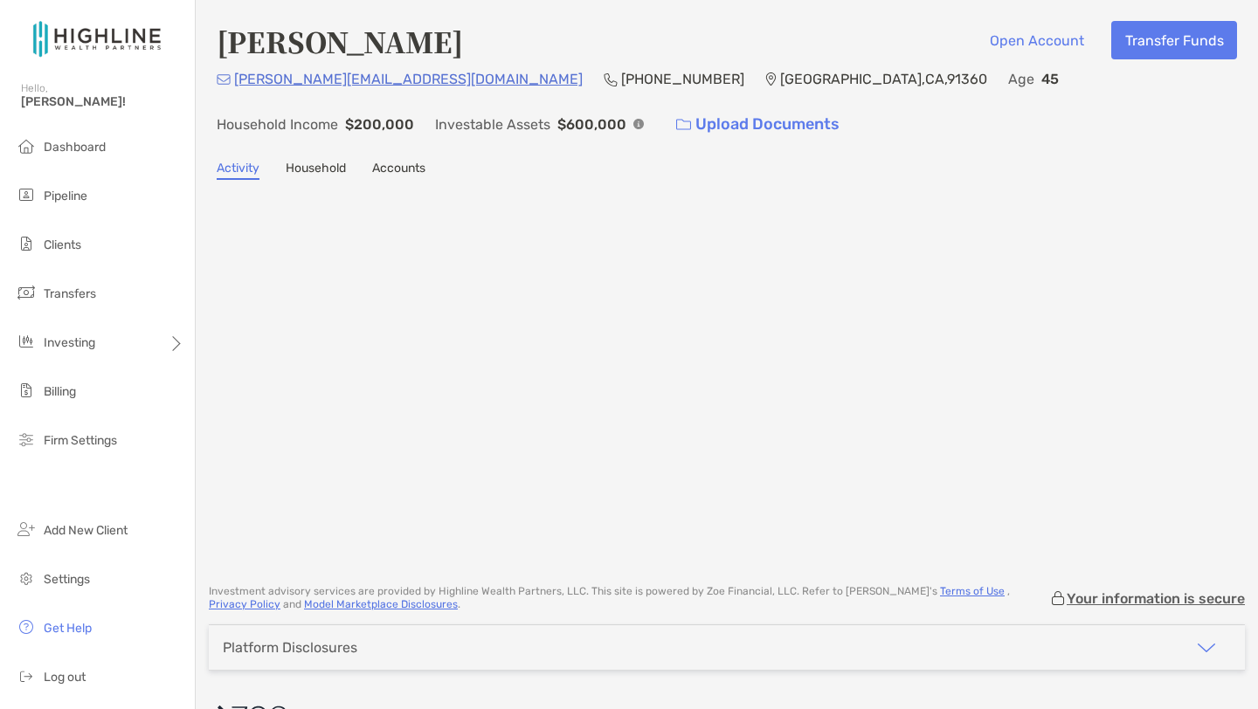 This screenshot has width=1258, height=709. Describe the element at coordinates (1156, 598) in the screenshot. I see `p: Your information is secure` at that location.